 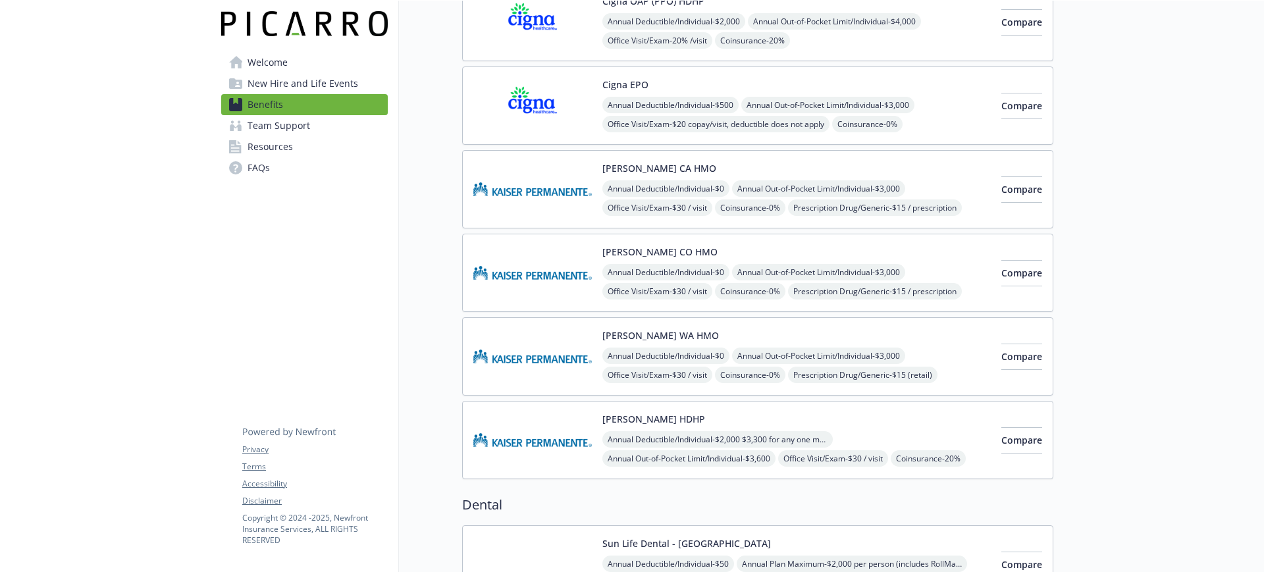 I want to click on a: FAQs, so click(x=304, y=168).